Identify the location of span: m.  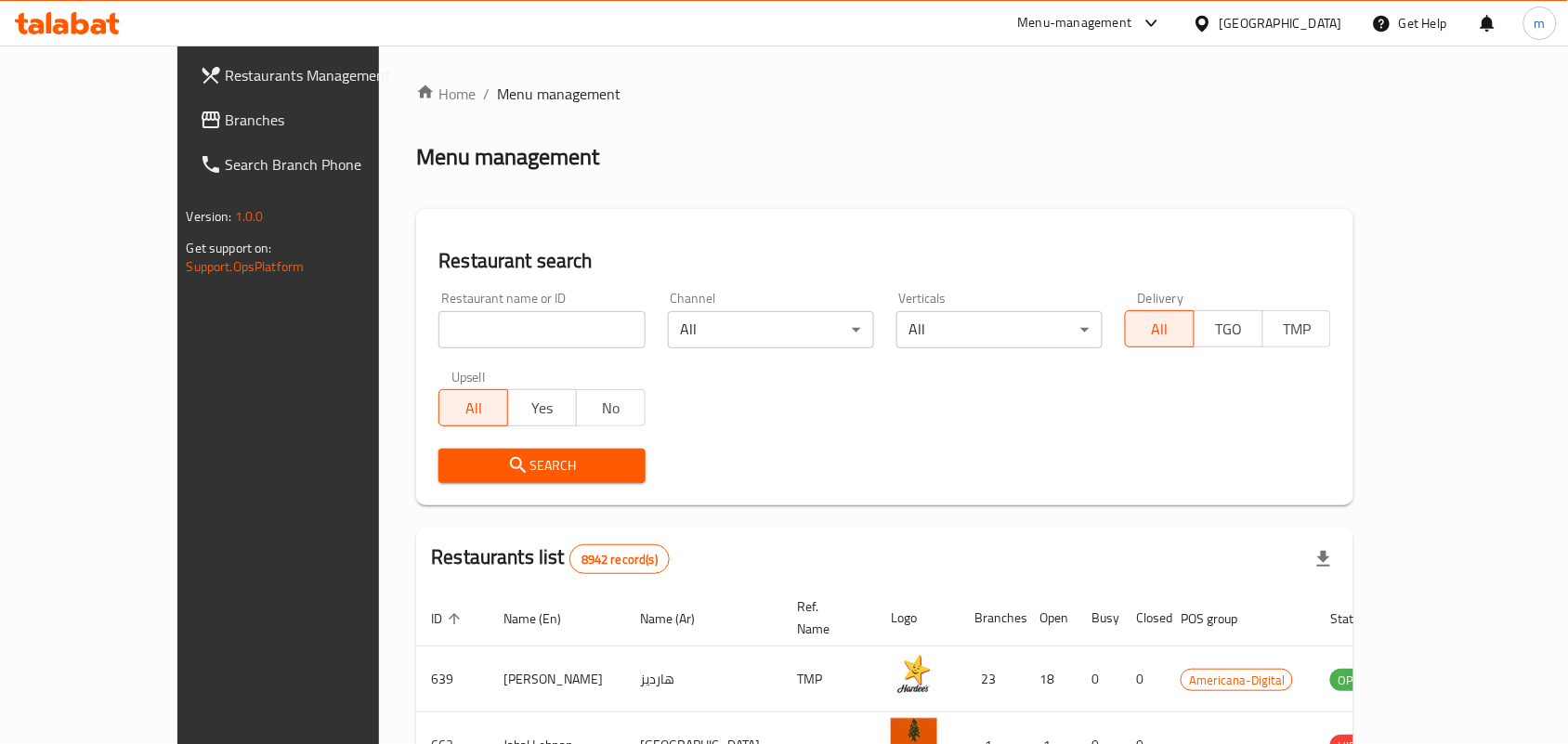
(1540, 23).